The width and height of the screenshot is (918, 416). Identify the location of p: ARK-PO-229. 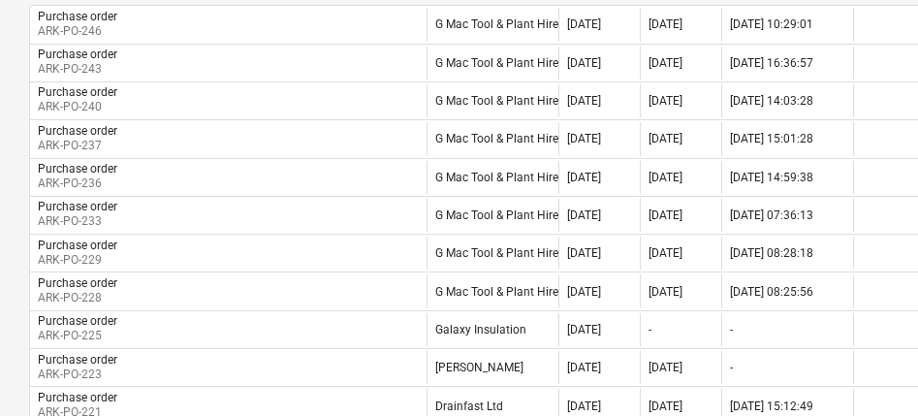
(78, 260).